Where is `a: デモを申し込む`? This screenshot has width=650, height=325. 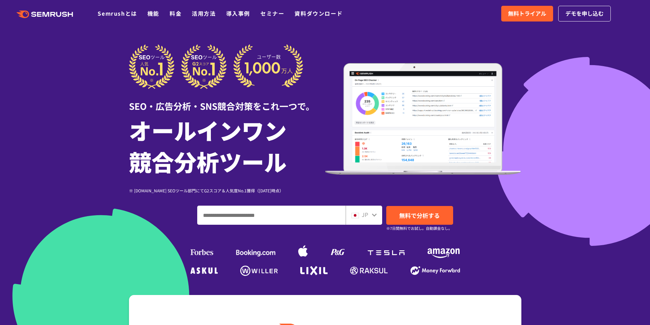 a: デモを申し込む is located at coordinates (584, 14).